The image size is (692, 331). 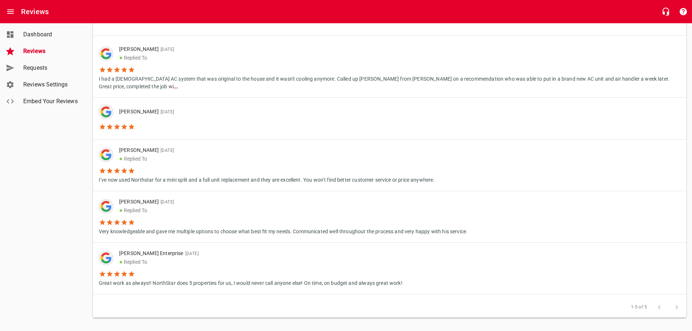 What do you see at coordinates (51, 101) in the screenshot?
I see `span: Embed Your Reviews` at bounding box center [51, 101].